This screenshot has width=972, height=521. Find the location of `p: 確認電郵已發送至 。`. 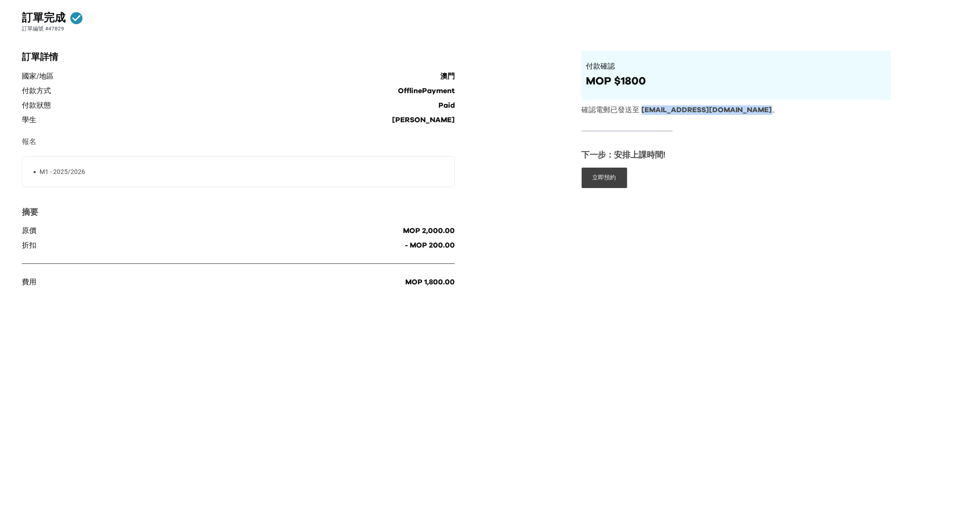

p: 確認電郵已發送至 。 is located at coordinates (736, 110).